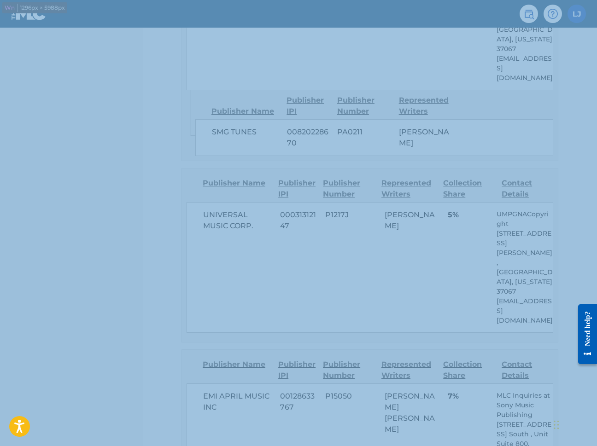  I want to click on img: help, so click(553, 14).